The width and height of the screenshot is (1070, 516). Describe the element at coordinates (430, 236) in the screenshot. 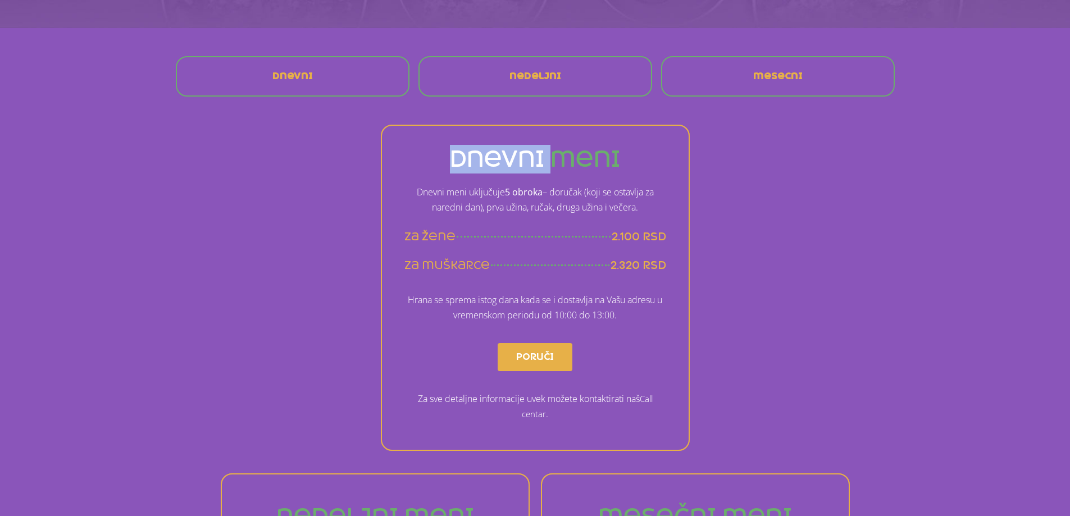

I see `span: za žene` at that location.